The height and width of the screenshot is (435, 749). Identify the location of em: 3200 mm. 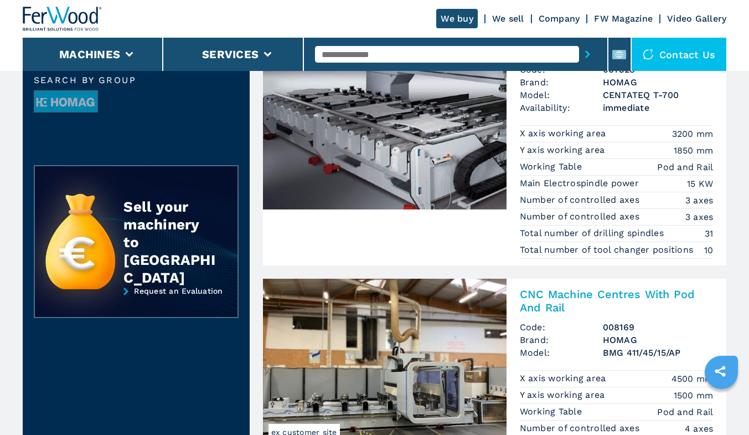
(693, 133).